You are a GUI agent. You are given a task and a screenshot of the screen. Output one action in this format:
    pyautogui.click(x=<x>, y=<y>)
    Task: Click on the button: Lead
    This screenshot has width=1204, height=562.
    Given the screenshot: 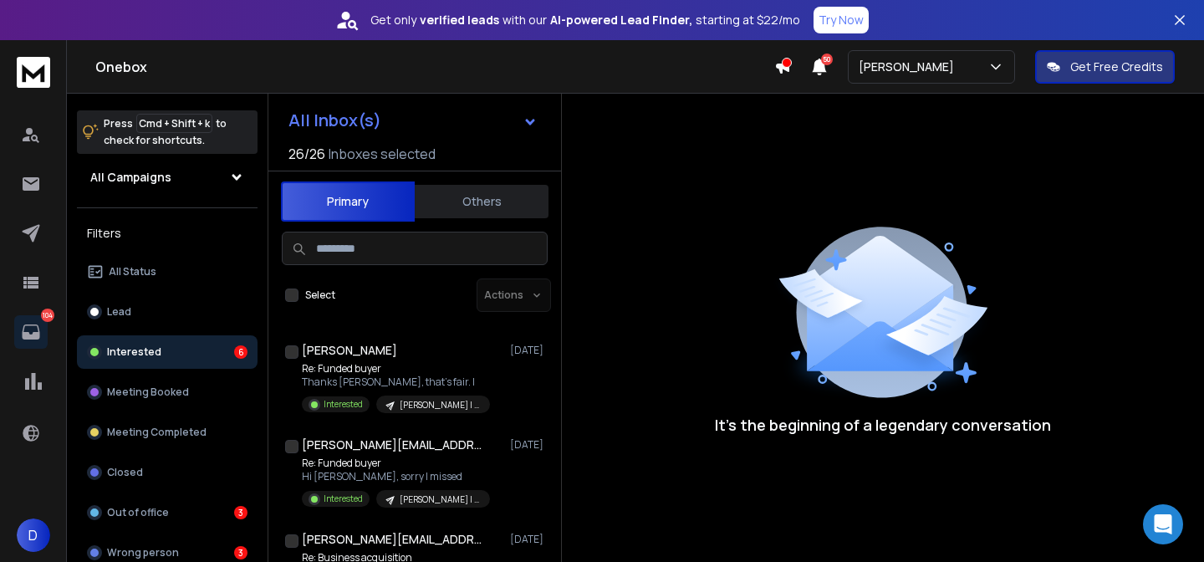 What is the action you would take?
    pyautogui.click(x=167, y=312)
    